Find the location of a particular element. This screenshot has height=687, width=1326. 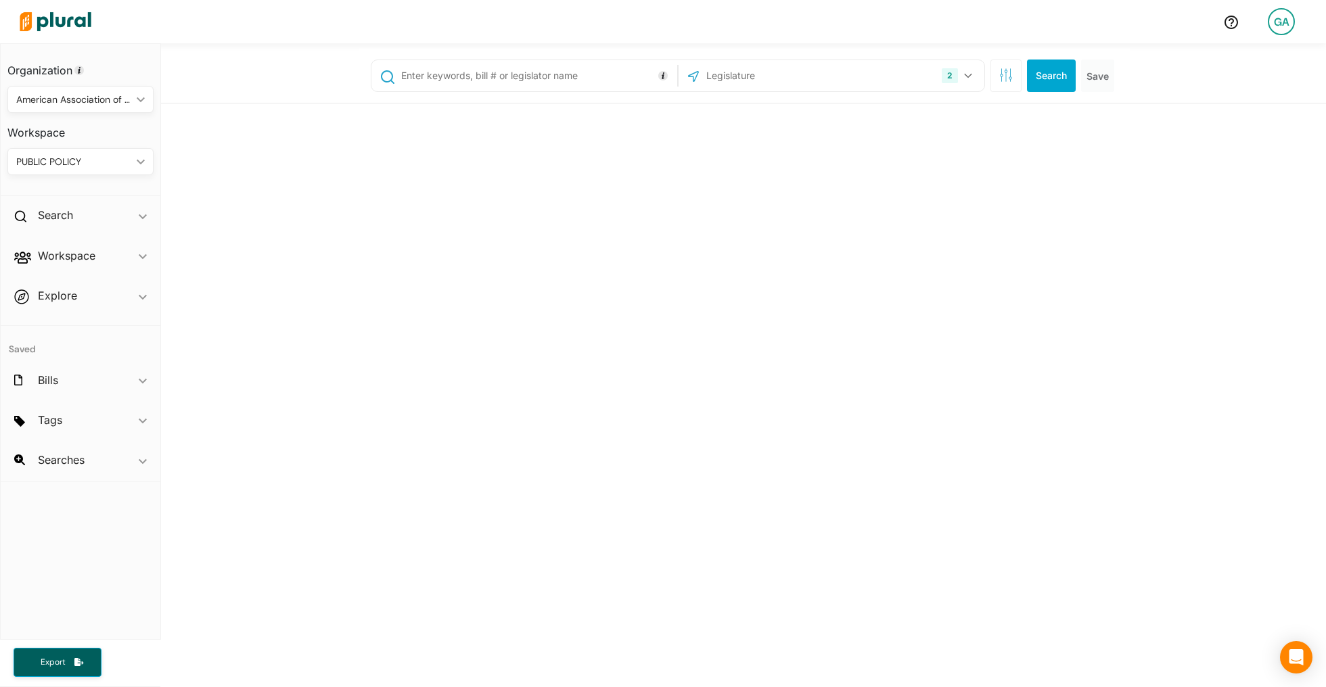

h3: Workspace is located at coordinates (81, 128).